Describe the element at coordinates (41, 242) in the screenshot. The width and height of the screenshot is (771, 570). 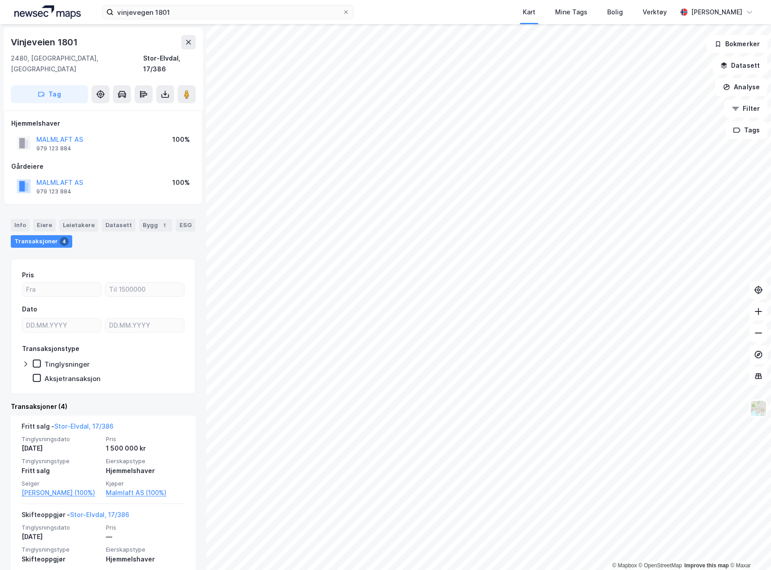
I see `div: Transaksjoner` at that location.